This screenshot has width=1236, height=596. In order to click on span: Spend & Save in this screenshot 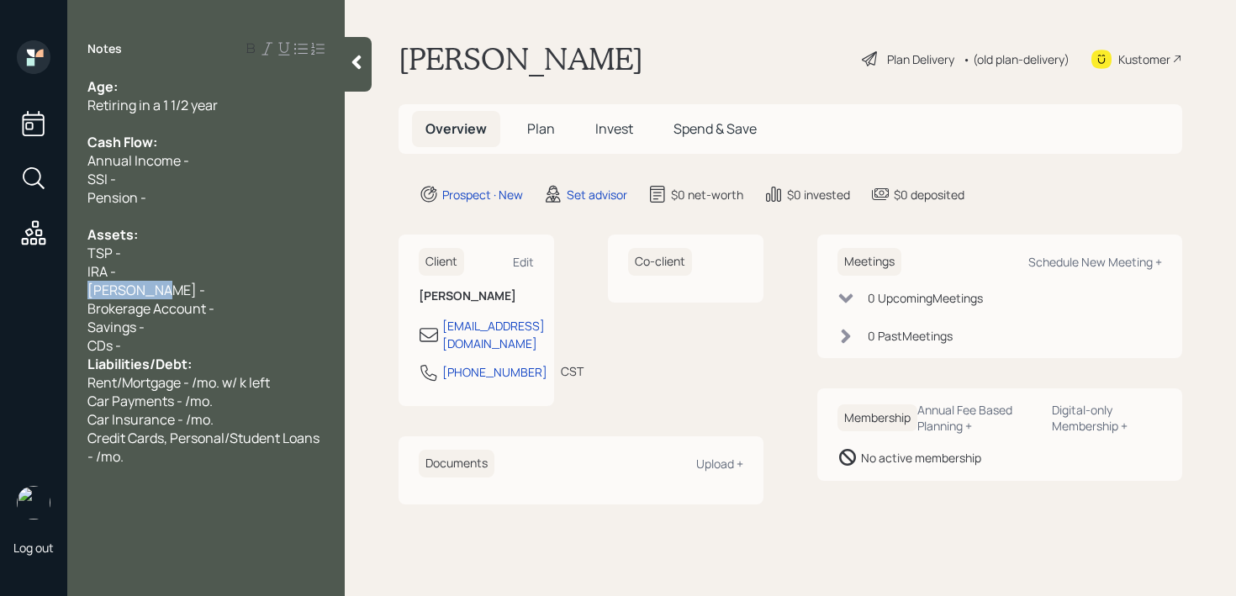, I will do `click(715, 129)`.